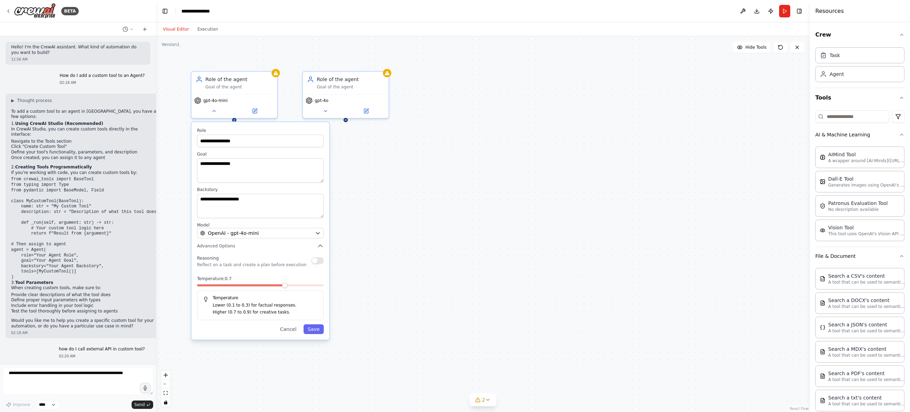  I want to click on span: gpt-4o, so click(321, 101).